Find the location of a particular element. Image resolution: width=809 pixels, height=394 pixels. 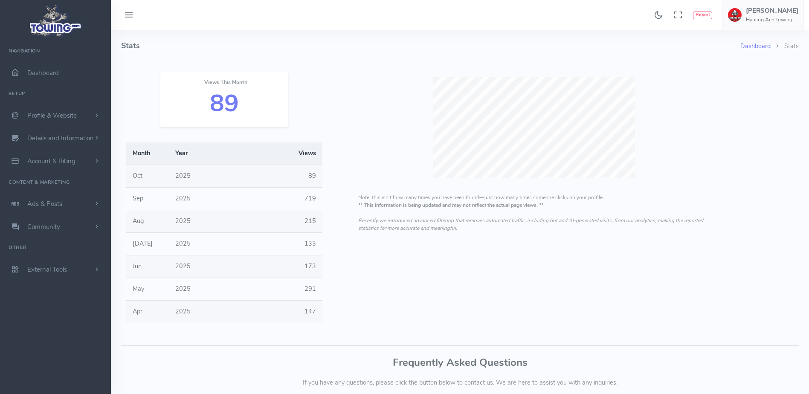

span: Details and Information is located at coordinates (61, 139).